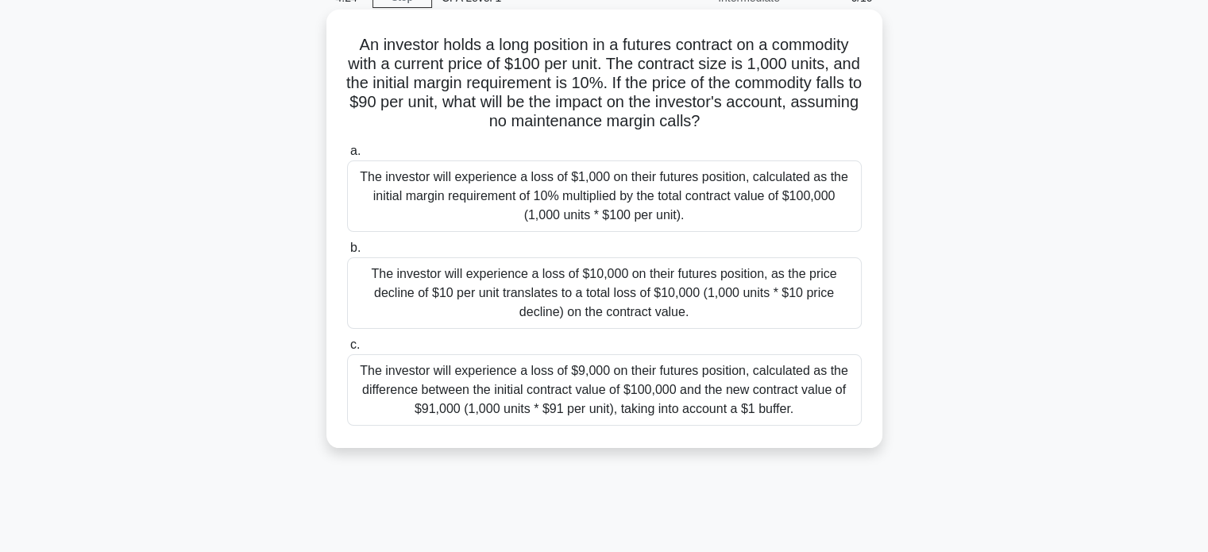 The image size is (1208, 552). What do you see at coordinates (605, 196) in the screenshot?
I see `div: The investor will experience a loss of $1,000 on their futures position, calculated as the initia...` at bounding box center [605, 196].